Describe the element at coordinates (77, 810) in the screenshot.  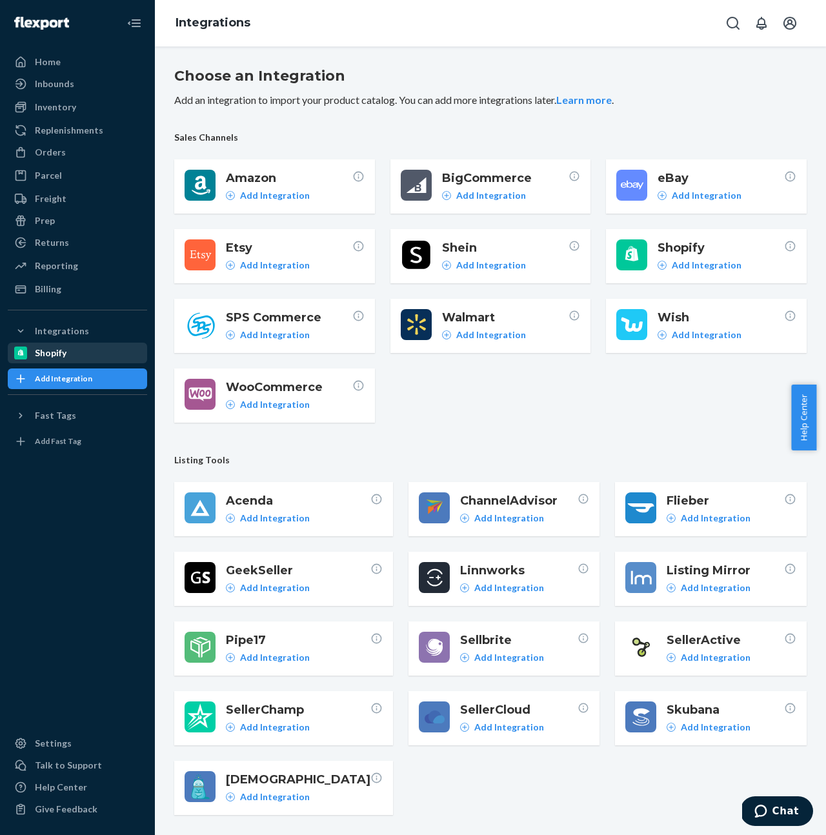
I see `button: Give Feedback` at that location.